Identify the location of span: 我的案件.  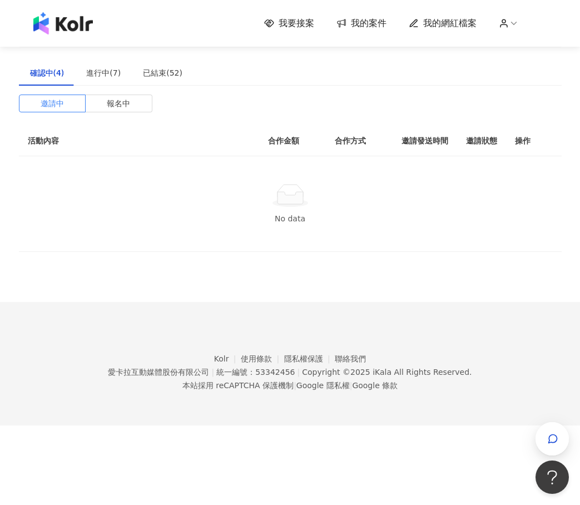
(368, 23).